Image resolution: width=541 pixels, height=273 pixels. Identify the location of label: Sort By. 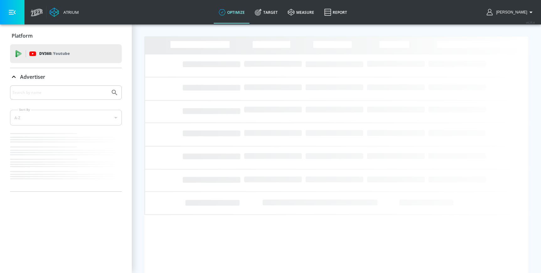
(24, 110).